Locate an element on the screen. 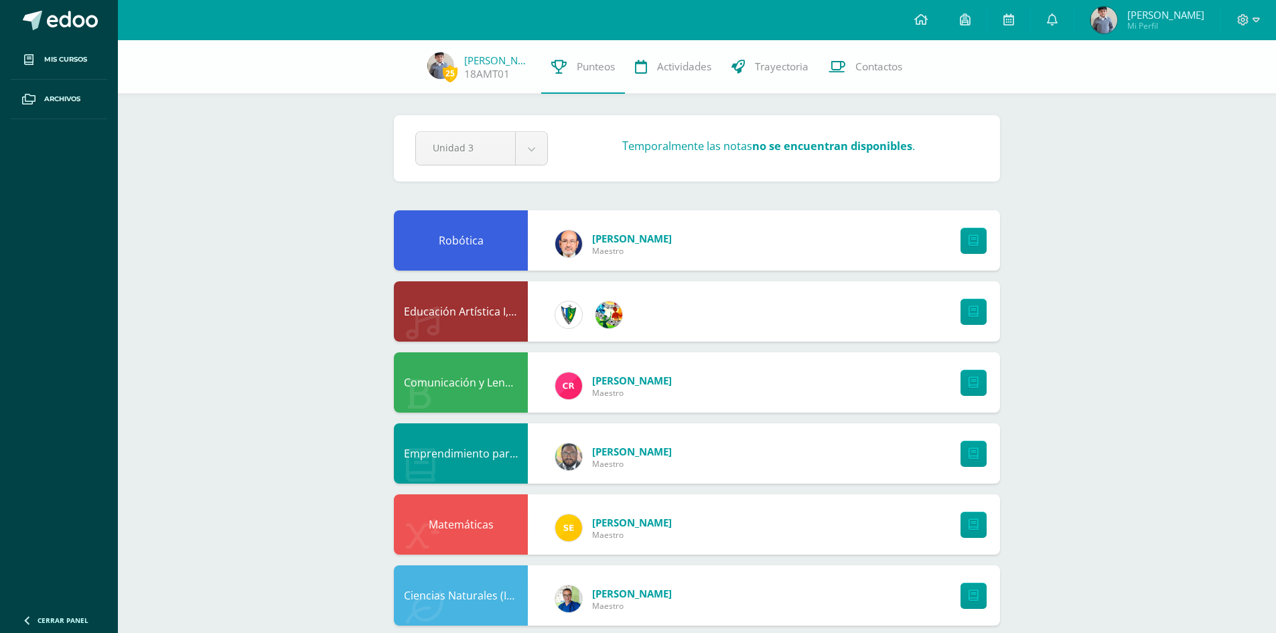 Image resolution: width=1276 pixels, height=633 pixels. div: Matemáticas is located at coordinates (461, 525).